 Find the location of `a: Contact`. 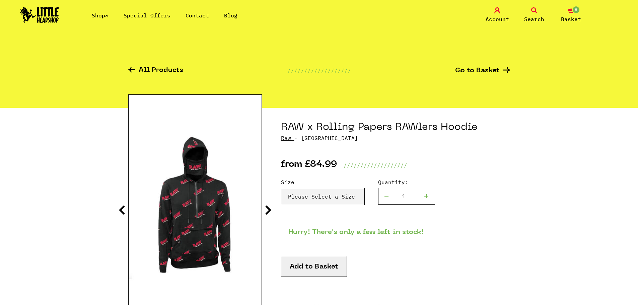

a: Contact is located at coordinates (197, 15).